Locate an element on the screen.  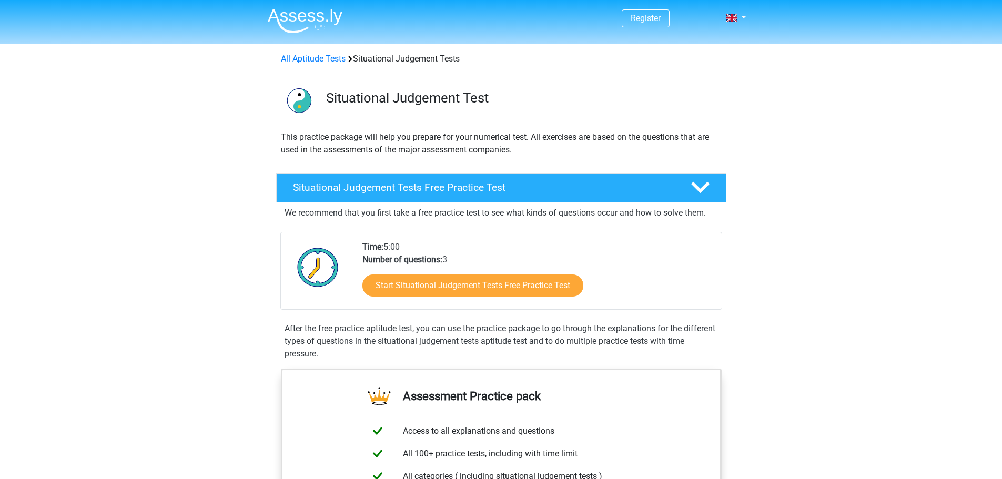
b: Number of questions: is located at coordinates (402, 259).